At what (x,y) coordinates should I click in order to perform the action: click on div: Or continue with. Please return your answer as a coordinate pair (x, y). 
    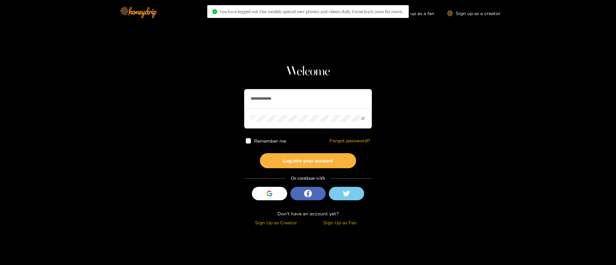
    Looking at the image, I should click on (308, 178).